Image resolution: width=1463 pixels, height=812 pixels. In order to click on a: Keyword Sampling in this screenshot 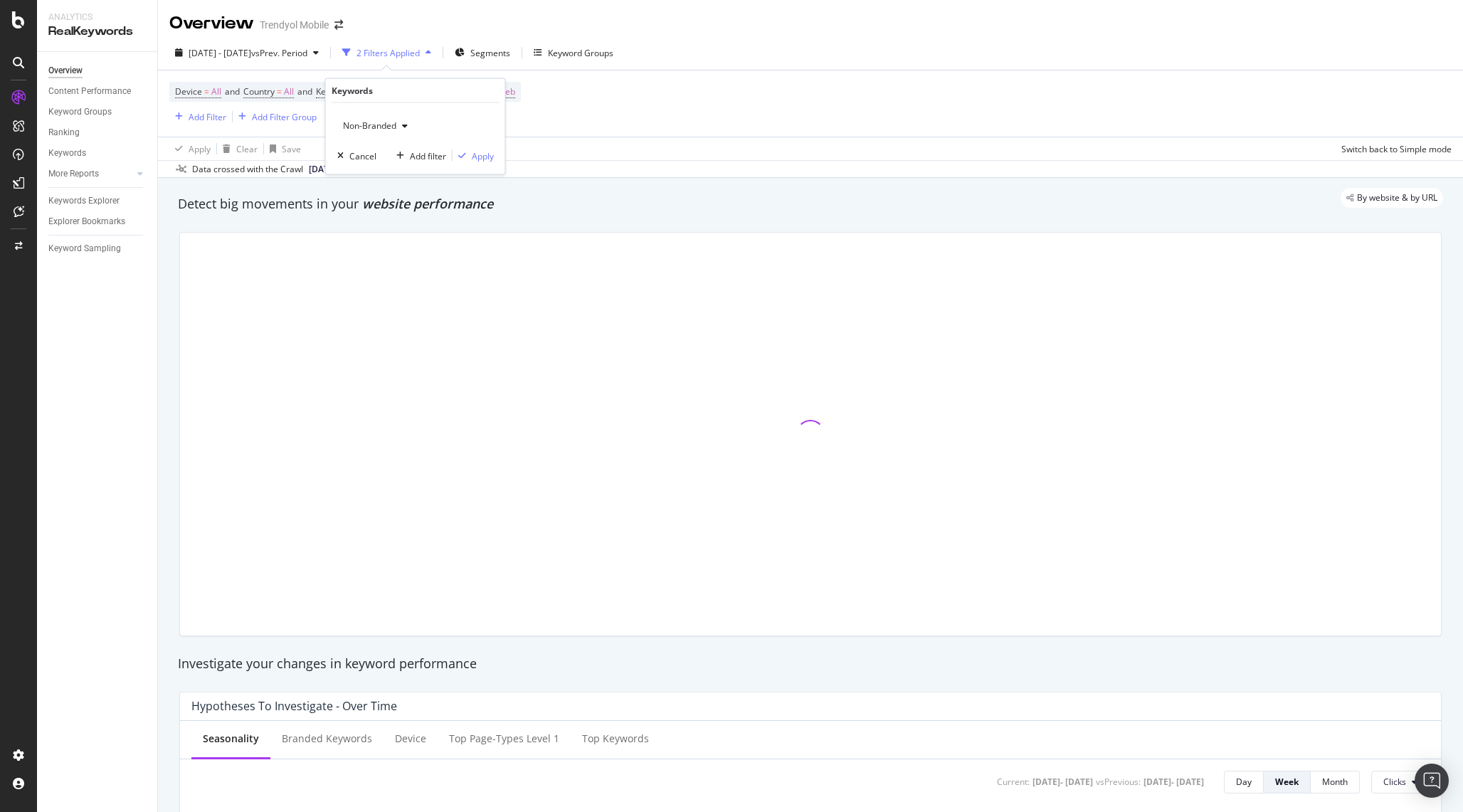, I will do `click(98, 248)`.